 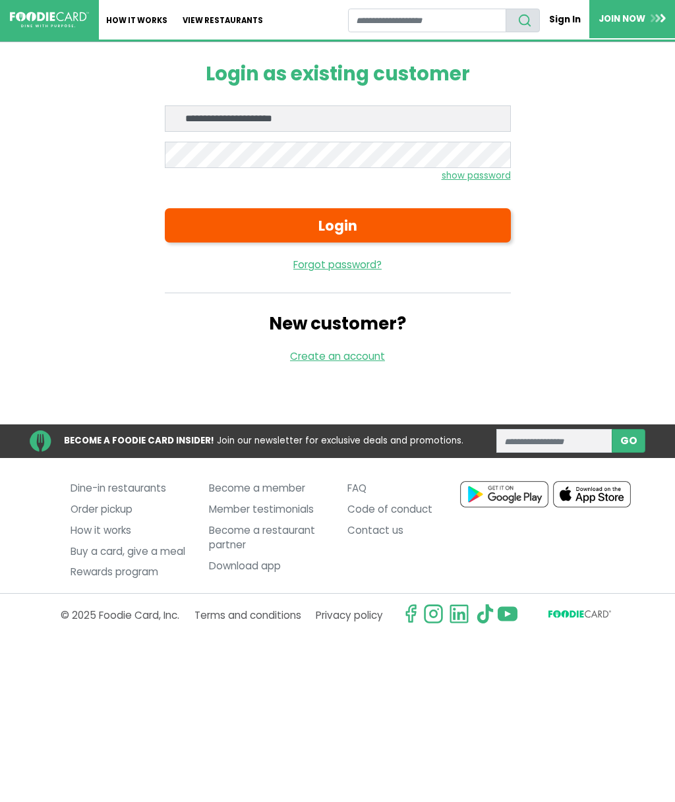 What do you see at coordinates (49, 20) in the screenshot?
I see `img: FoodieCard; Eat, Drink, Save, Donate` at bounding box center [49, 20].